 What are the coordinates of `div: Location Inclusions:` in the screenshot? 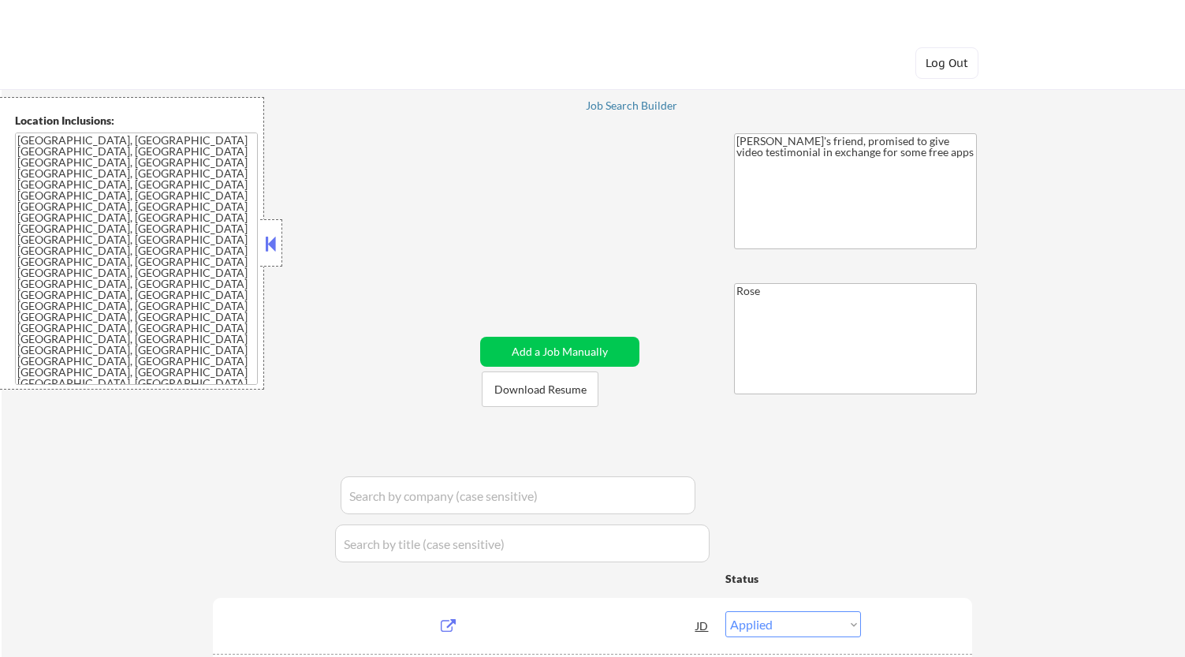 It's located at (136, 121).